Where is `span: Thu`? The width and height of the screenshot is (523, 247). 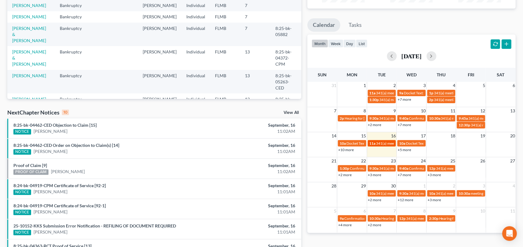
span: Thu is located at coordinates (441, 74).